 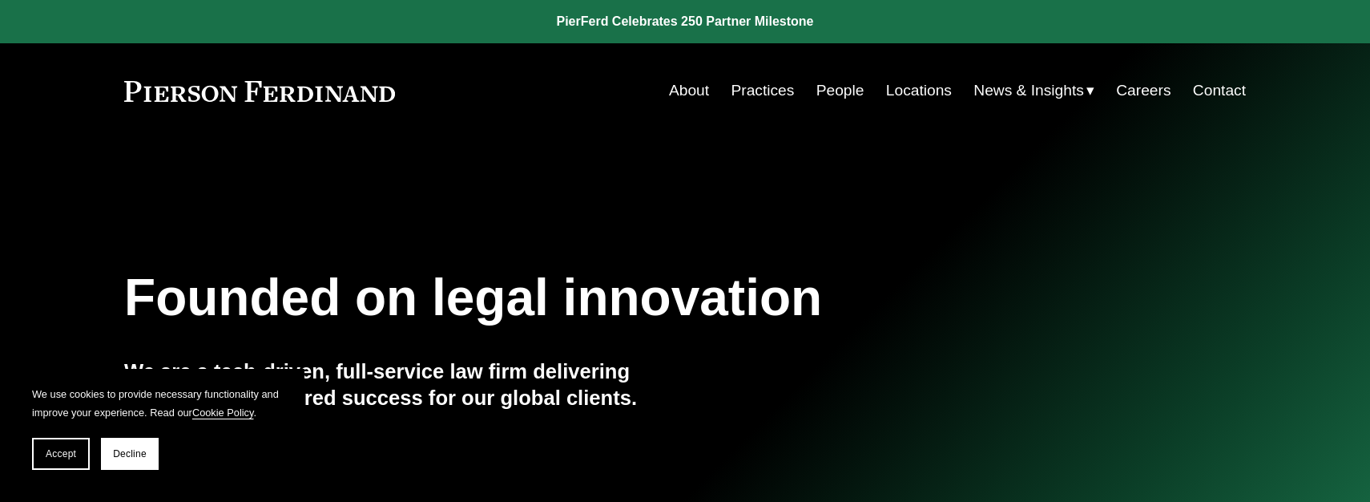 What do you see at coordinates (689, 91) in the screenshot?
I see `a: About` at bounding box center [689, 91].